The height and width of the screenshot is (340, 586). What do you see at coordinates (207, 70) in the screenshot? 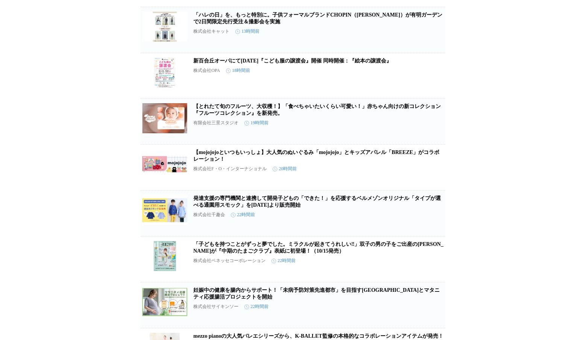
I see `p: 株式会社OPA` at bounding box center [207, 70].